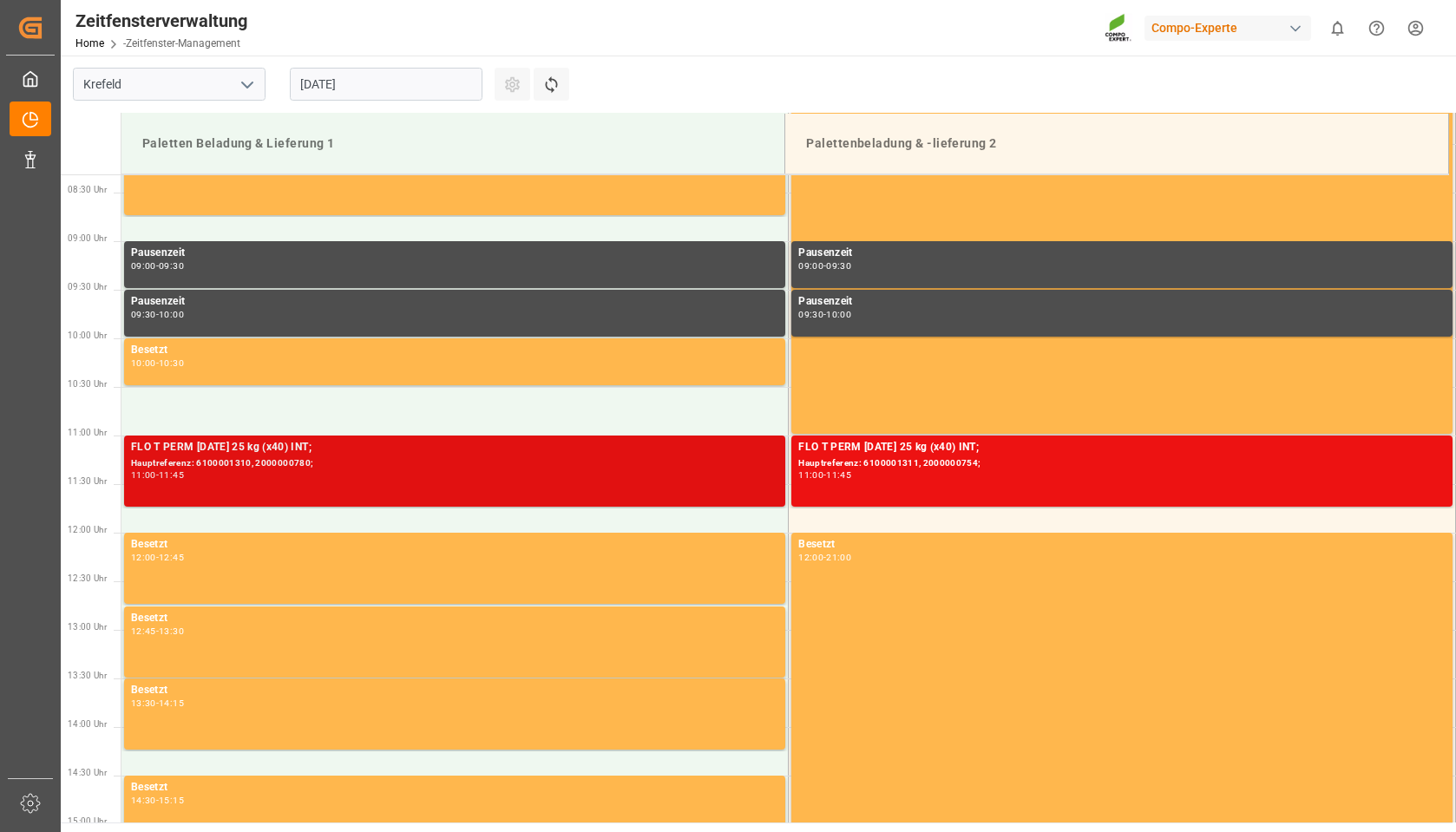 The image size is (1456, 832). I want to click on font: 11:00 Uhr, so click(87, 432).